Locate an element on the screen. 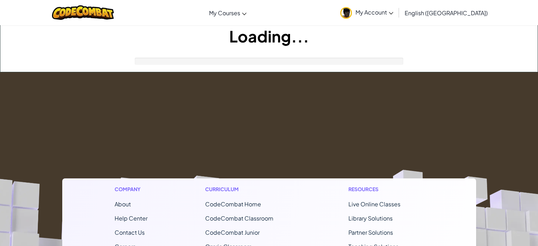 This screenshot has height=246, width=538. h1: Loading... is located at coordinates (269, 36).